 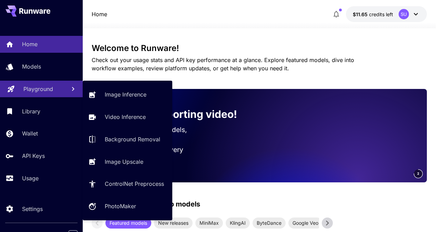 I want to click on a: Image Inference, so click(x=128, y=94).